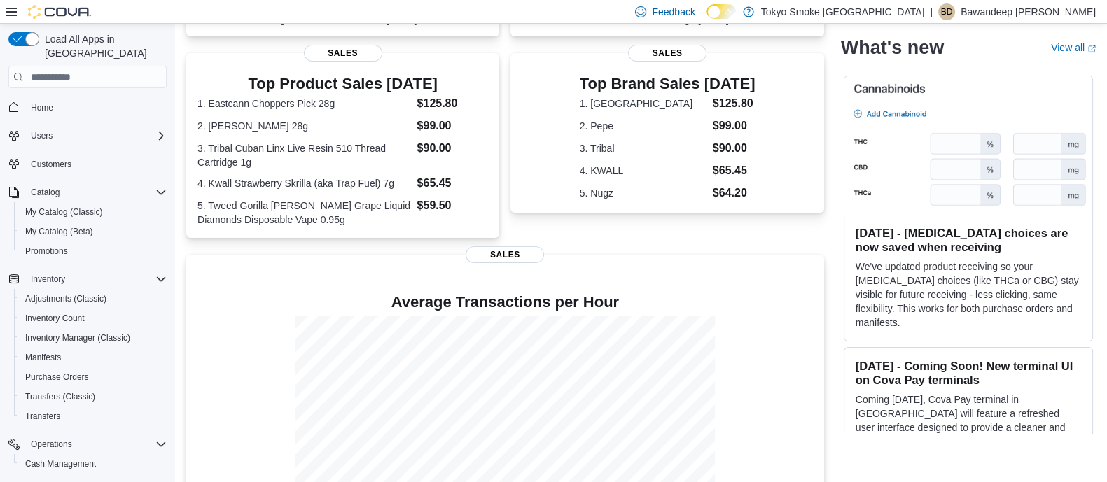 Image resolution: width=1107 pixels, height=482 pixels. I want to click on span: Transfers (Classic), so click(93, 397).